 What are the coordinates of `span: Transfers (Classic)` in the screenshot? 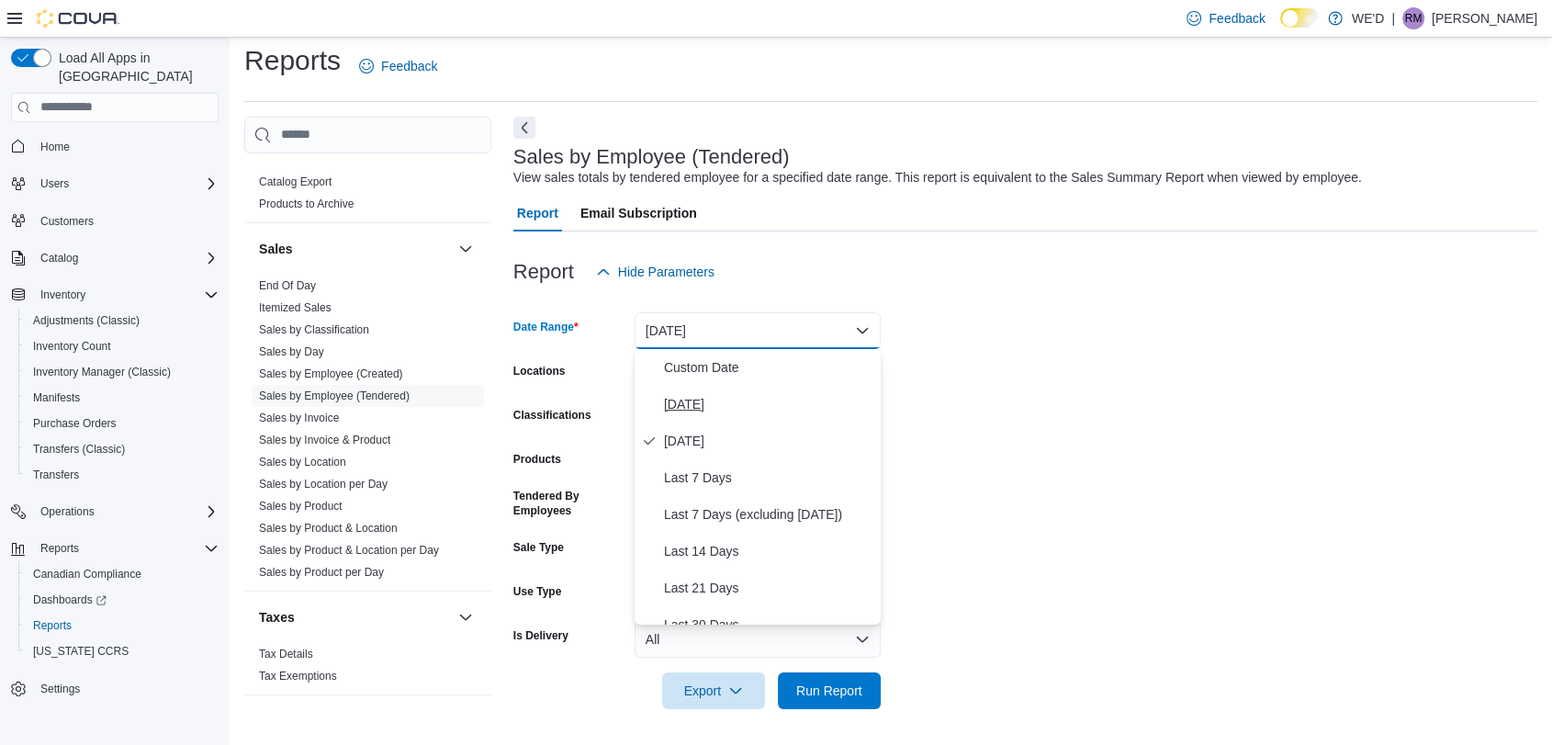 It's located at (79, 449).